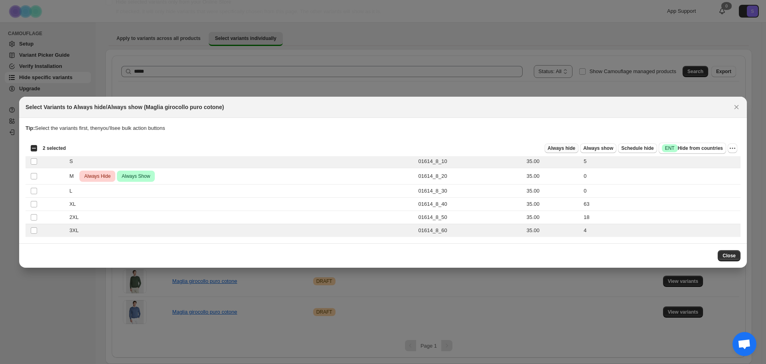 This screenshot has width=766, height=364. What do you see at coordinates (74, 176) in the screenshot?
I see `span: M` at bounding box center [74, 176].